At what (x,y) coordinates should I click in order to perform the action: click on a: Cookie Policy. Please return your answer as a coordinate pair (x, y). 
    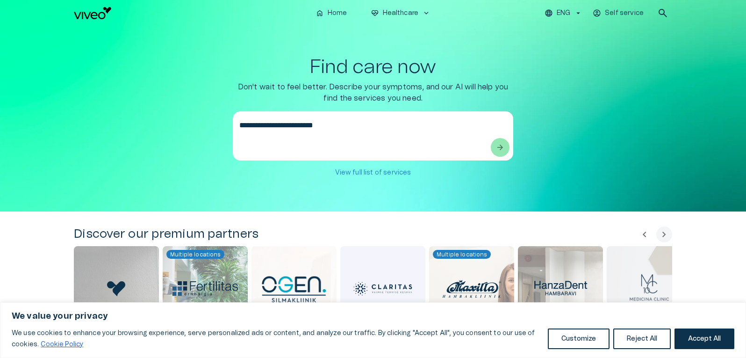
    Looking at the image, I should click on (62, 344).